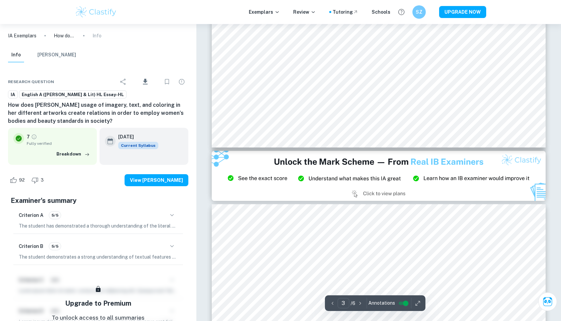 This screenshot has width=561, height=321. What do you see at coordinates (42, 180) in the screenshot?
I see `span: 3` at bounding box center [42, 180].